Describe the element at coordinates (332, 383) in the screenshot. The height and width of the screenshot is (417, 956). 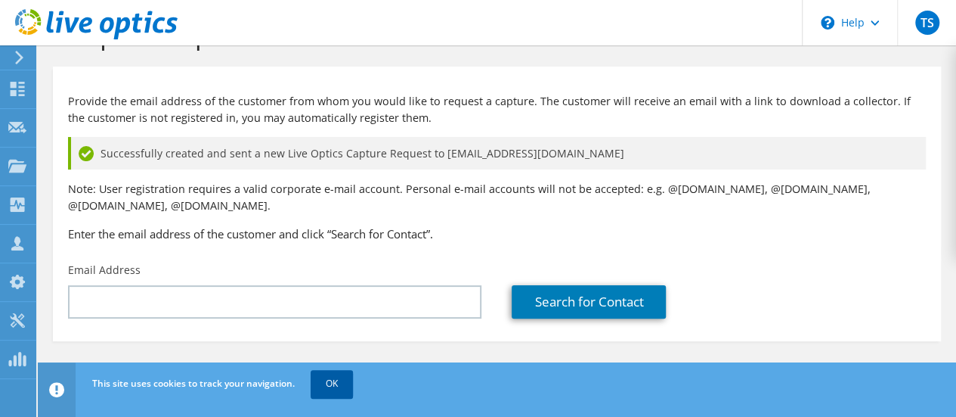
I see `a: OK` at that location.